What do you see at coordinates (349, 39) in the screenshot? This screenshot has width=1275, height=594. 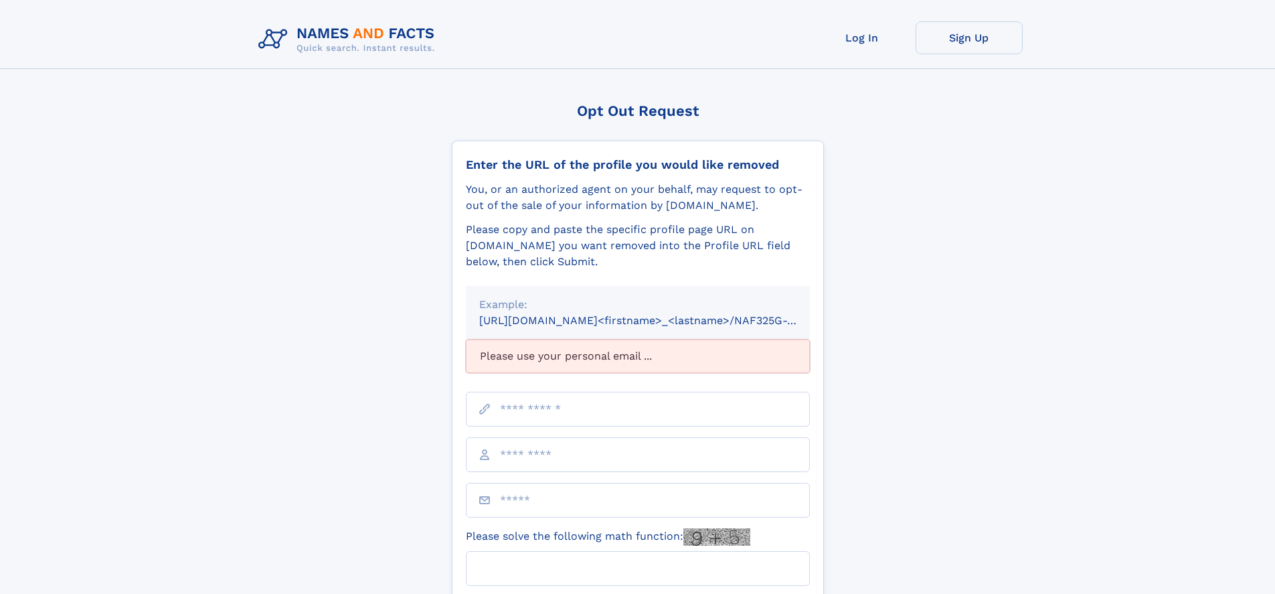 I see `img: Logo Names and Facts` at bounding box center [349, 39].